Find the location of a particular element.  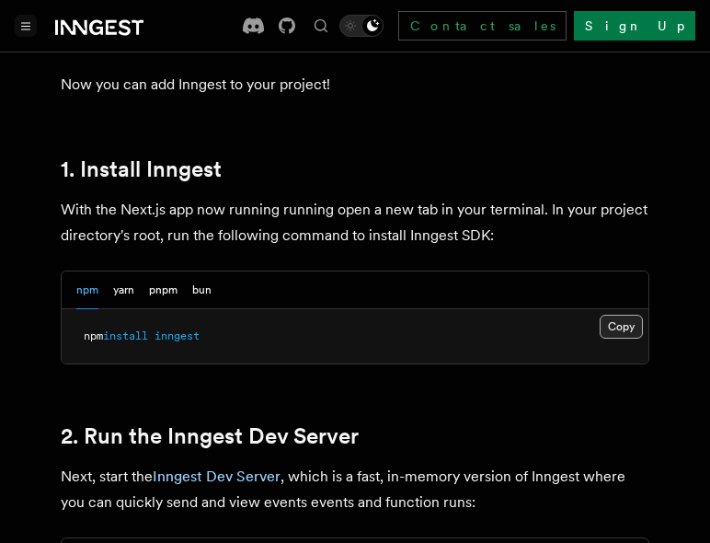

button: Toggle navigation is located at coordinates (26, 26).